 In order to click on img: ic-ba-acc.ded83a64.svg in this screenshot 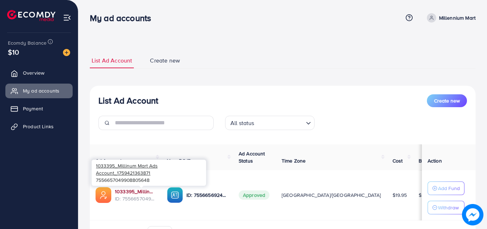, I will do `click(175, 195)`.